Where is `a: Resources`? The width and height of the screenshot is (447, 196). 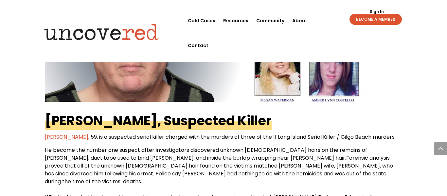
a: Resources is located at coordinates (235, 21).